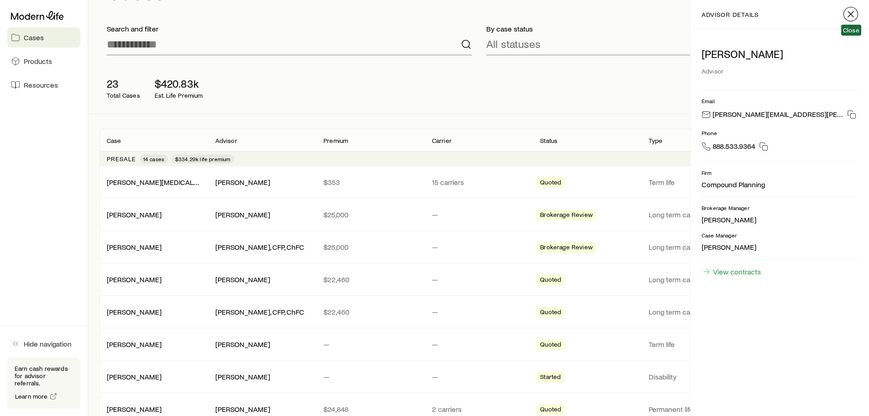 This screenshot has width=869, height=416. Describe the element at coordinates (479, 409) in the screenshot. I see `p: 2 carriers` at that location.